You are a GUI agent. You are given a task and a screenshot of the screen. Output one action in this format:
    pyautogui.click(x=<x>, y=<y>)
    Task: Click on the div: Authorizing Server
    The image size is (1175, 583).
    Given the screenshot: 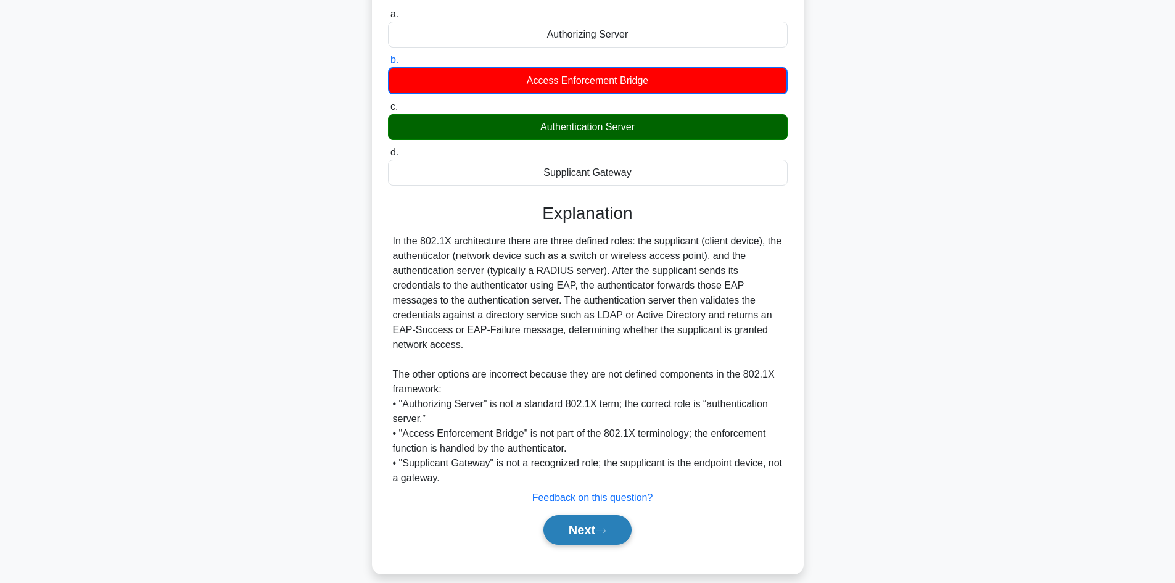 What is the action you would take?
    pyautogui.click(x=588, y=35)
    